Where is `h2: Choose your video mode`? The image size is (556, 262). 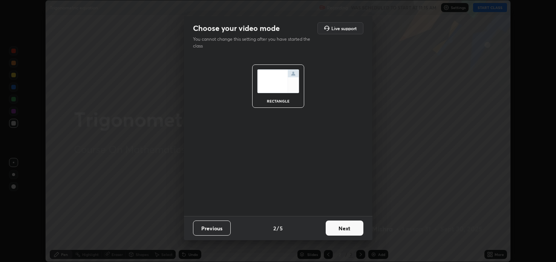
h2: Choose your video mode is located at coordinates (237, 28).